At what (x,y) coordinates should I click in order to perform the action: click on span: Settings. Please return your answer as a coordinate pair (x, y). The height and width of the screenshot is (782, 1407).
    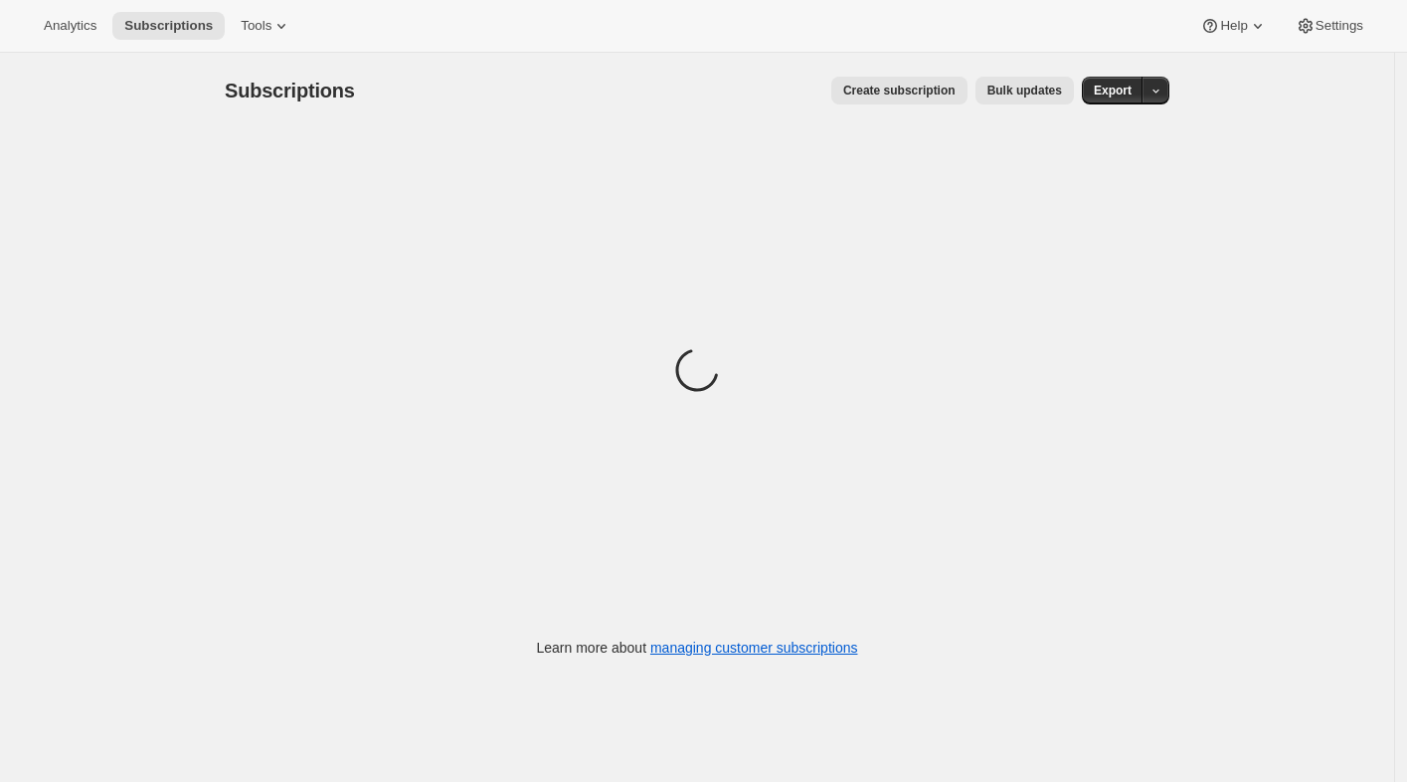
    Looking at the image, I should click on (1340, 26).